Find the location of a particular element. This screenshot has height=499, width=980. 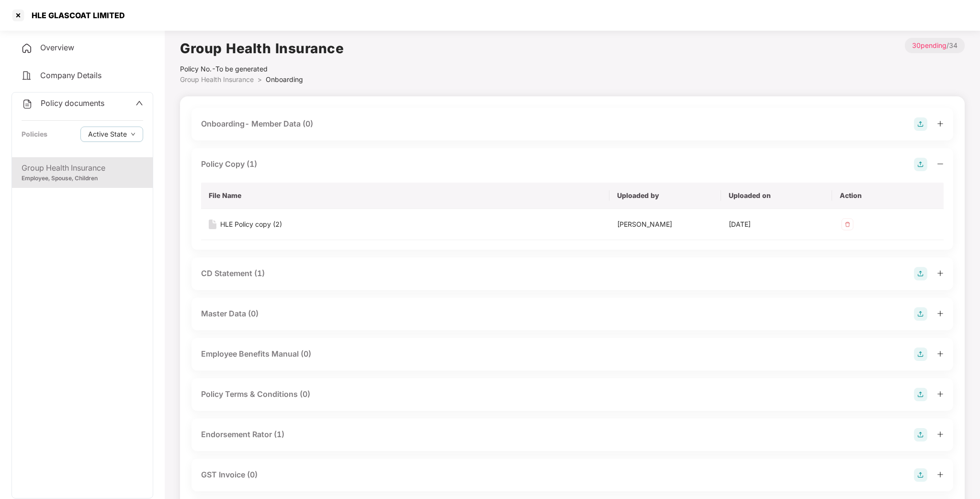

div: Policy Terms & Conditions (0) is located at coordinates (256, 394).